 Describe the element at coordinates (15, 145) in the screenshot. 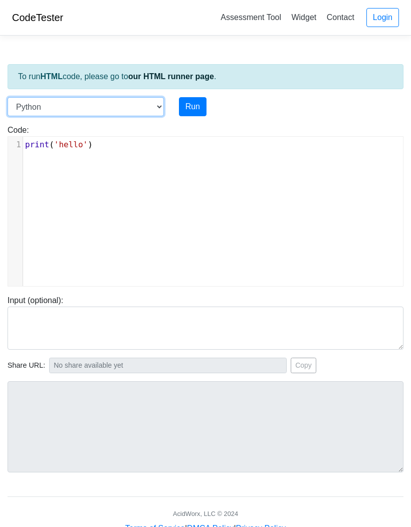

I see `div: 1` at that location.